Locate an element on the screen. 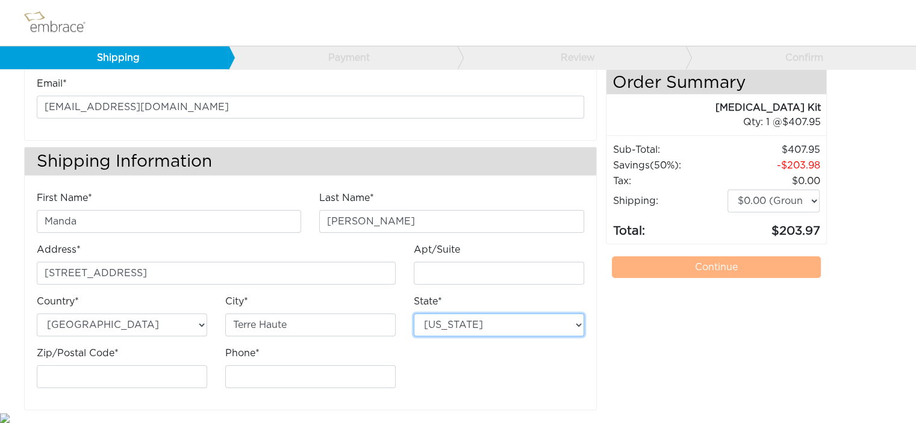  label: Phone* is located at coordinates (242, 353).